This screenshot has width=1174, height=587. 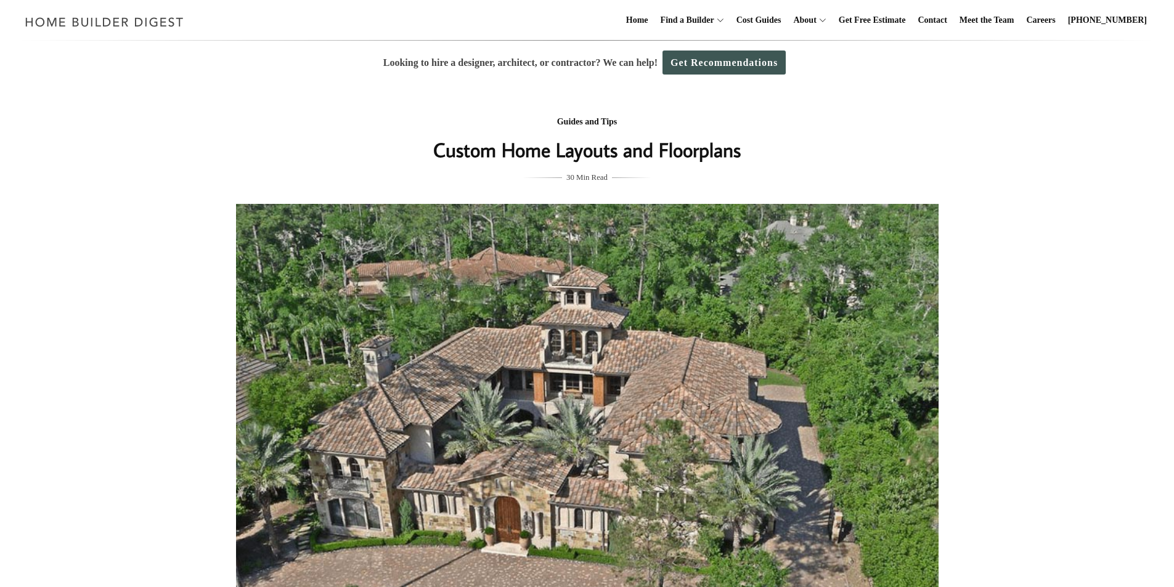 I want to click on img: Home Builder Digest, so click(x=104, y=22).